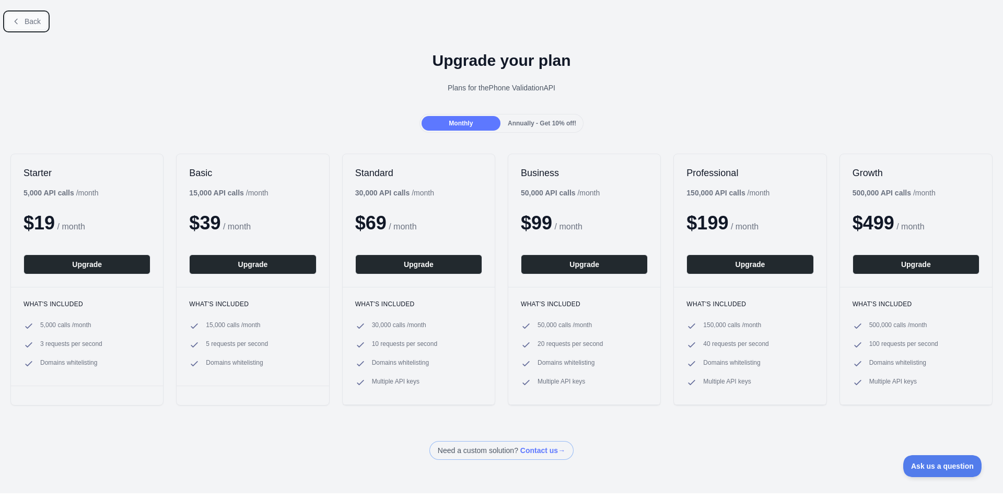 This screenshot has height=498, width=1003. Describe the element at coordinates (750, 173) in the screenshot. I see `h2: Professional` at that location.